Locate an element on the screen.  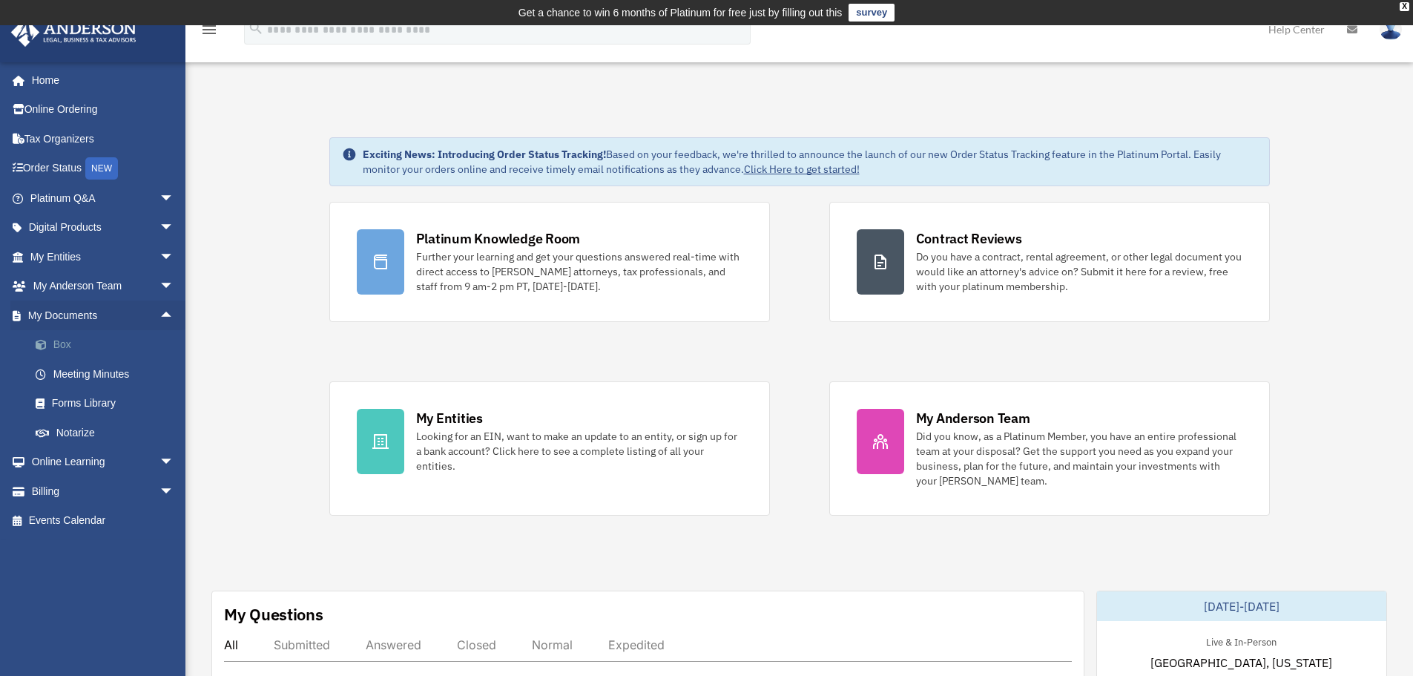
div: close is located at coordinates (1404, 7).